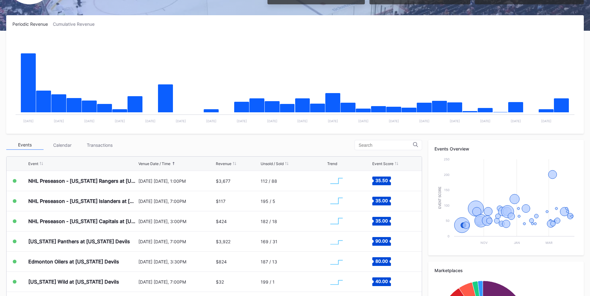 The width and height of the screenshot is (590, 296). I want to click on text: 80.00, so click(381, 261).